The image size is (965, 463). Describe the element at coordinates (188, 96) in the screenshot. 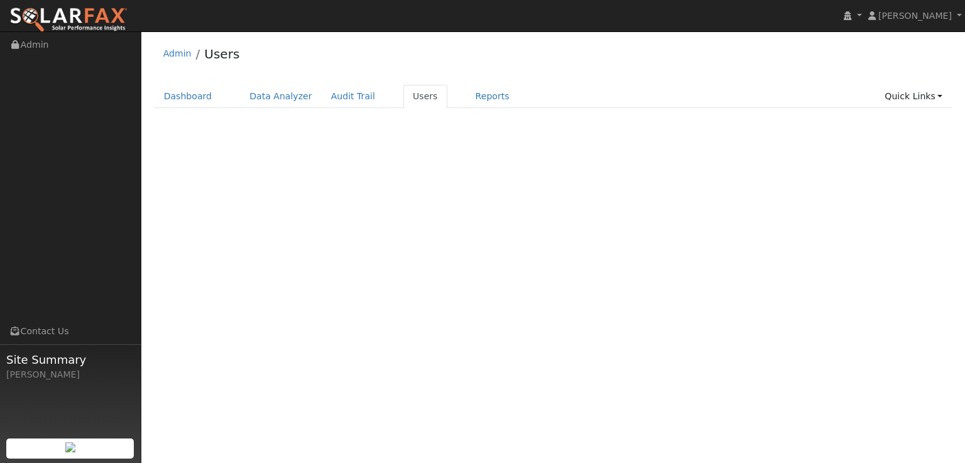

I see `a: Dashboard` at that location.